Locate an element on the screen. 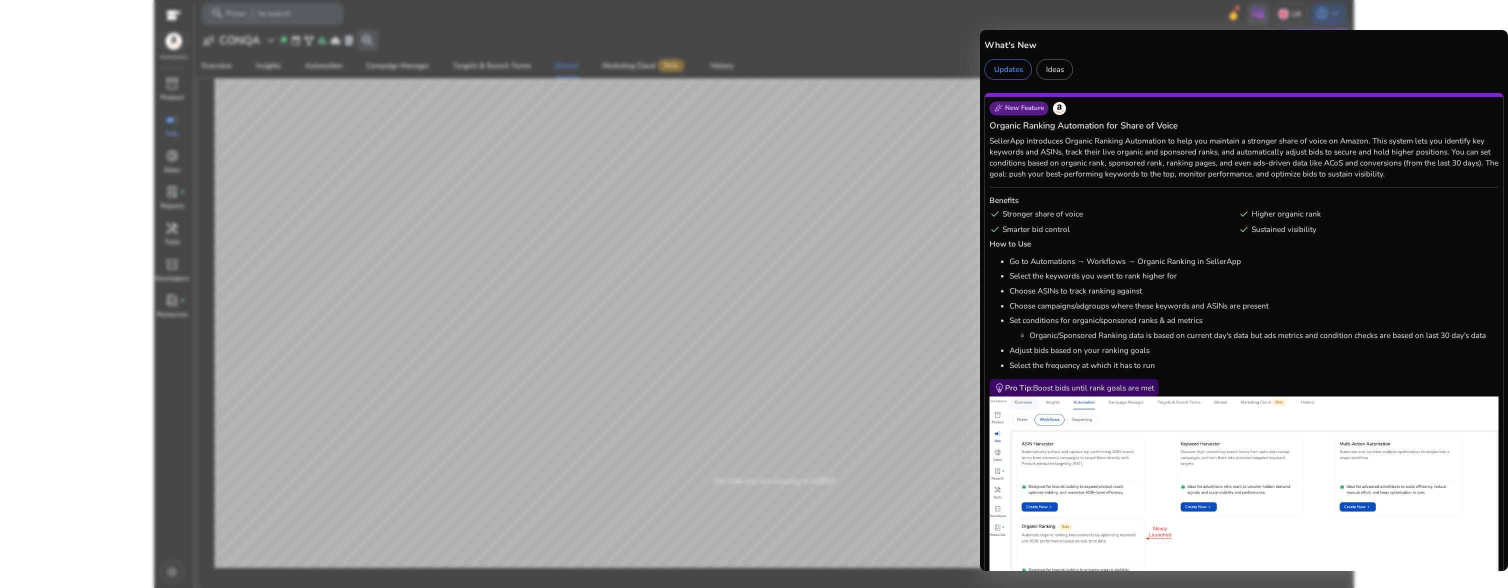 The height and width of the screenshot is (588, 1508). div: Sustained visibility is located at coordinates (1361, 230).